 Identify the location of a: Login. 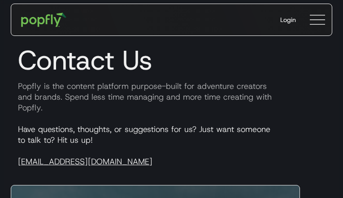
(288, 20).